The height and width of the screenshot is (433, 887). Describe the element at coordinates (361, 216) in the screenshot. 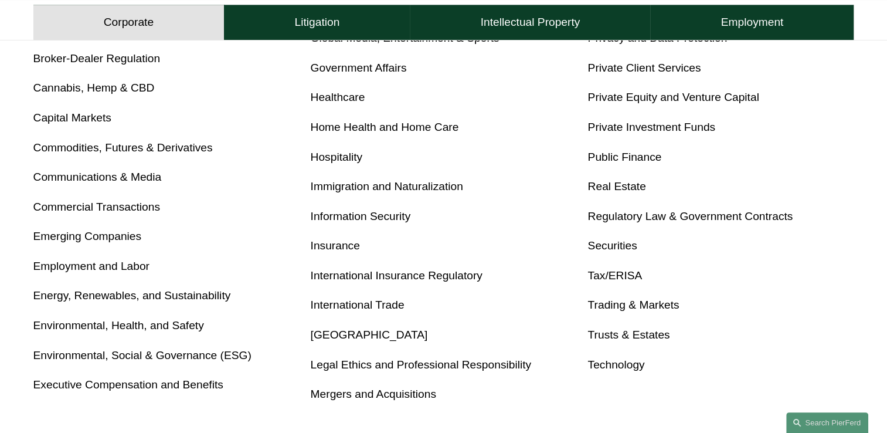

I see `a: Information Security` at that location.